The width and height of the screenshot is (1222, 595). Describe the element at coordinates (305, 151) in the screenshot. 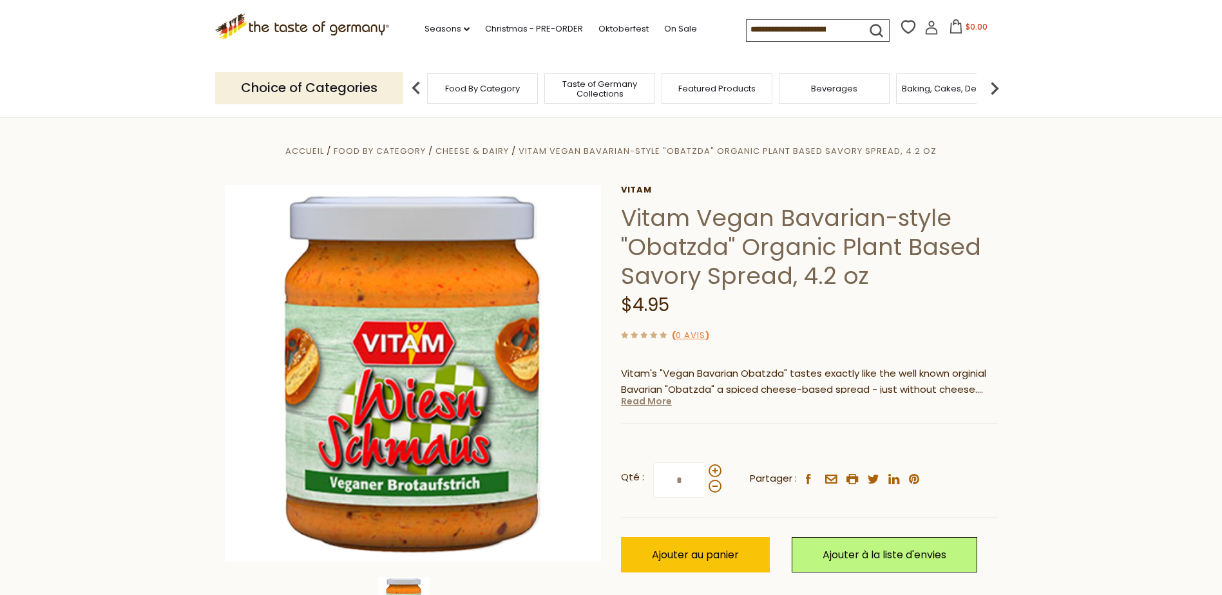

I see `a: Accueil` at that location.